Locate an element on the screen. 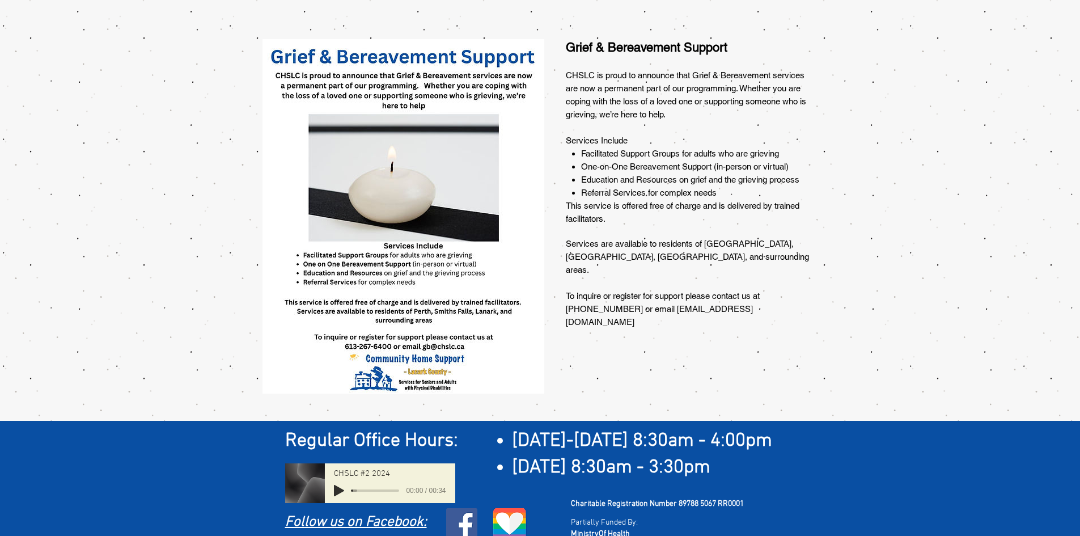 The image size is (1080, 536). span: CHSLC is proud to announce that Grief & Bereavement services are now a permanent part of our prog... is located at coordinates (686, 95).